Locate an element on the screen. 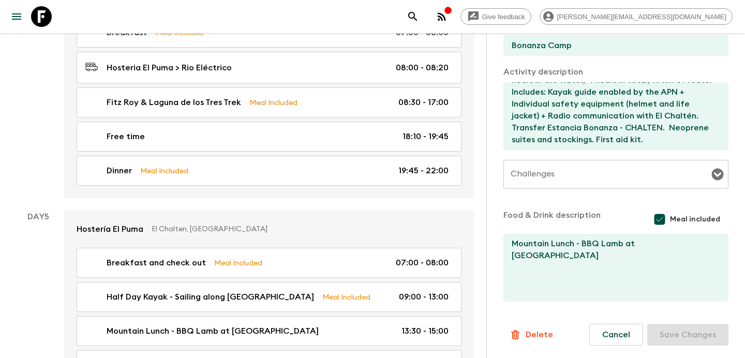 The width and height of the screenshot is (745, 358). p: 08:00 - 08:20 is located at coordinates (422, 68).